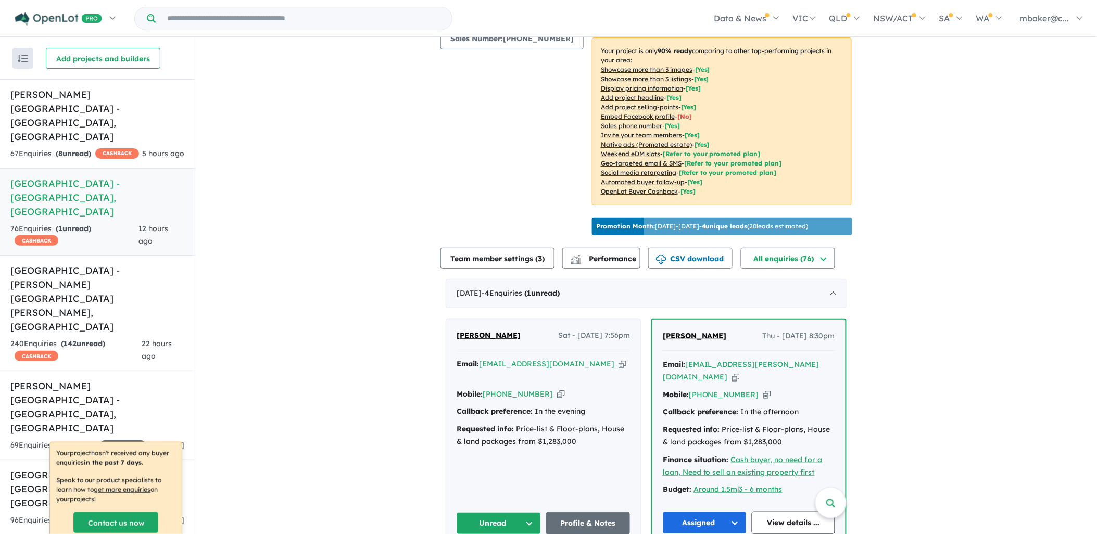 The width and height of the screenshot is (1097, 534). I want to click on div: In the evening, so click(543, 412).